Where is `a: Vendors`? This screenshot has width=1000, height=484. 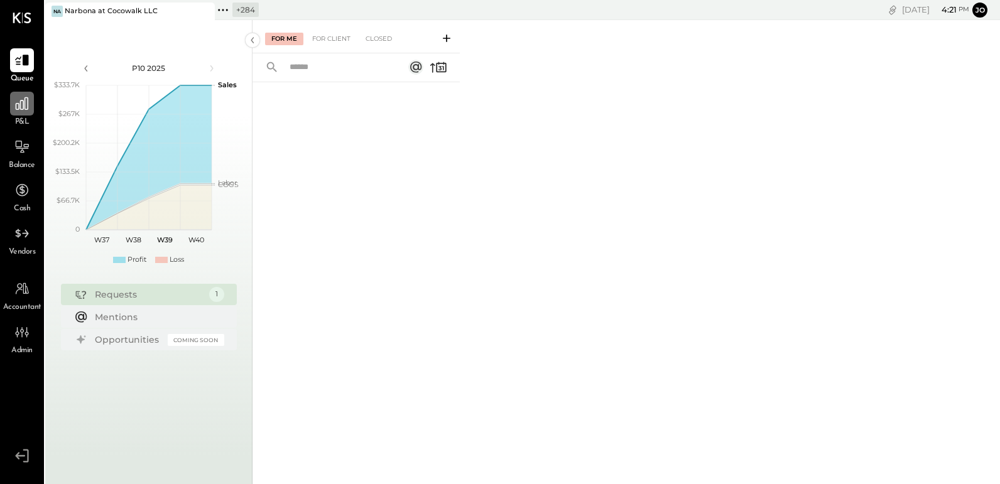
a: Vendors is located at coordinates (22, 240).